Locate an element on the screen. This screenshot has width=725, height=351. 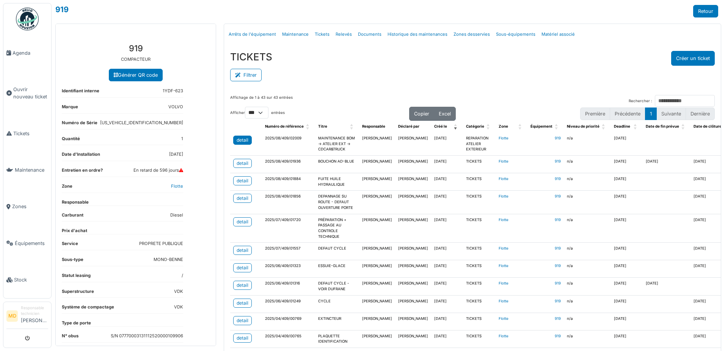
span: Zone: Activate to sort is located at coordinates (521, 126).